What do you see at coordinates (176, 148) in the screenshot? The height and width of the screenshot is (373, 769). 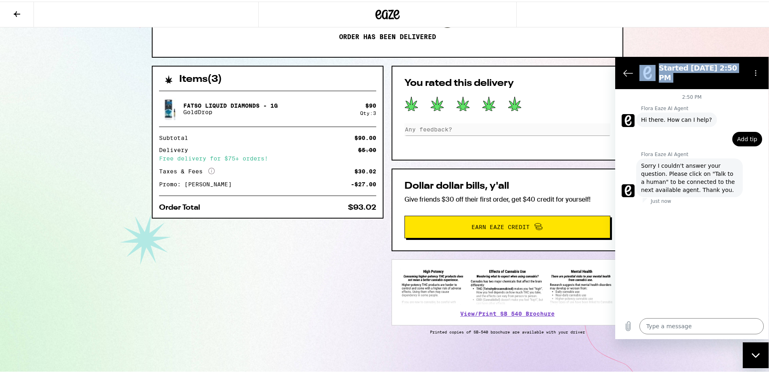 I see `div: Delivery` at bounding box center [176, 148].